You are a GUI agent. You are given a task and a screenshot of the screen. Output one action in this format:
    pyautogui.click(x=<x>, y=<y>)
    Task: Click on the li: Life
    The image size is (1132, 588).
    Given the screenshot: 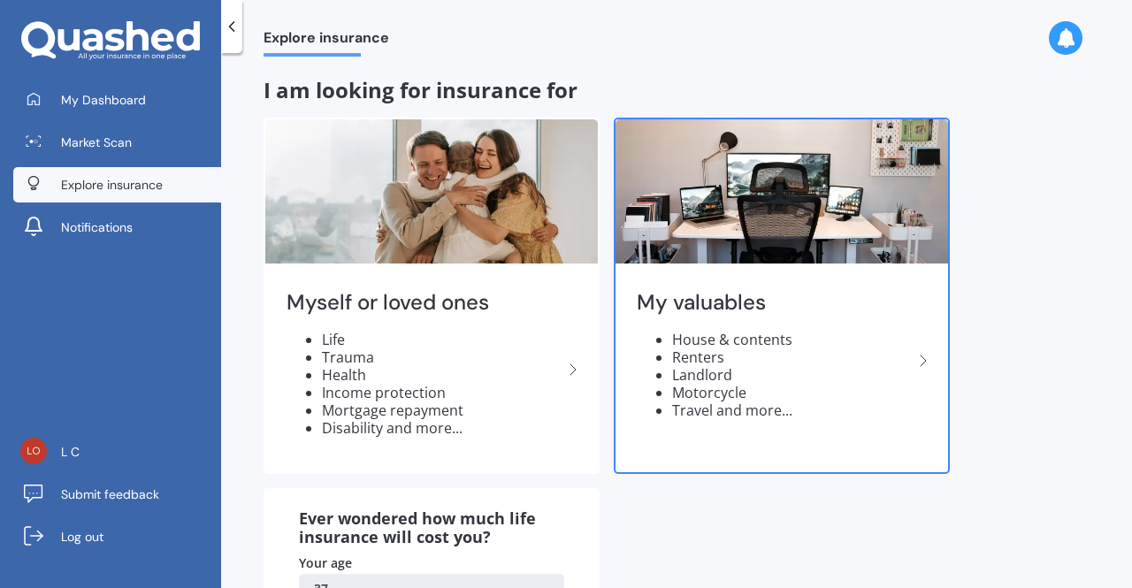 What is the action you would take?
    pyautogui.click(x=442, y=339)
    